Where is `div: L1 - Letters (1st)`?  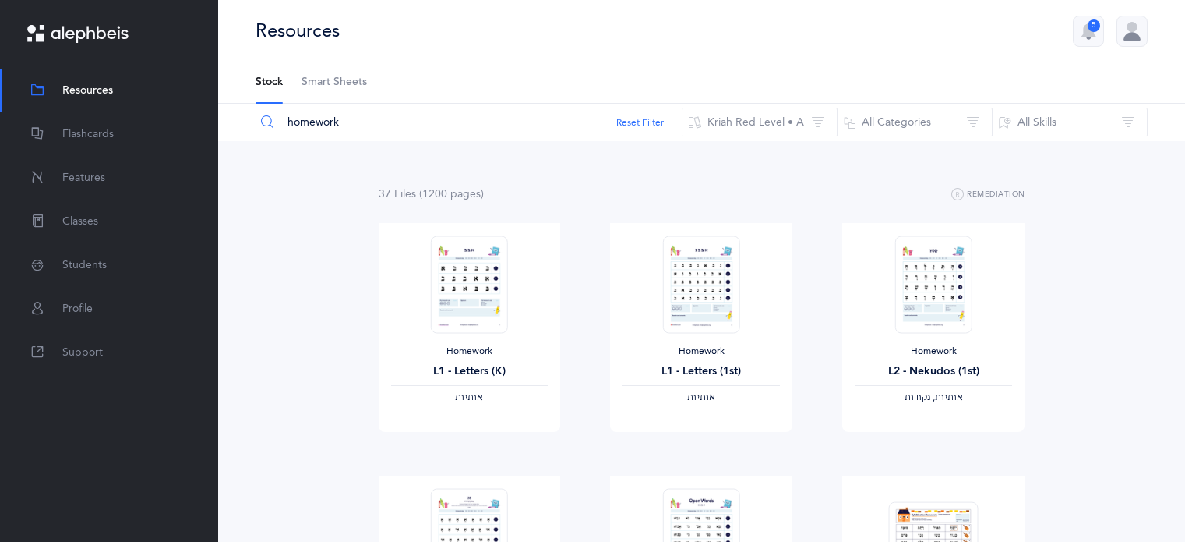
div: L1 - Letters (1st) is located at coordinates (701, 371).